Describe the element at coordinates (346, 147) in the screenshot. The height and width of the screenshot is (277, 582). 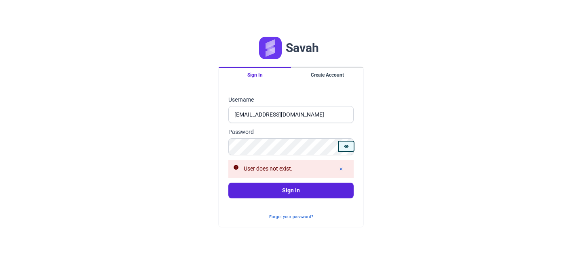
I see `button: Show password` at that location.